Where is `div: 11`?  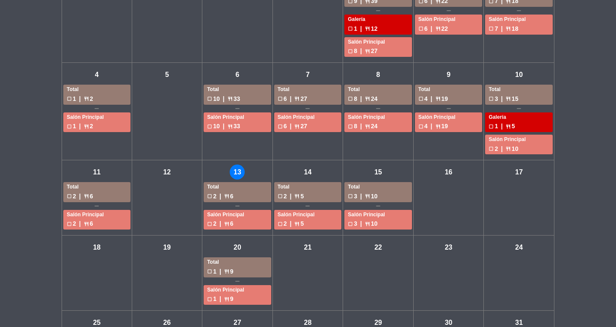
div: 11 is located at coordinates (97, 172).